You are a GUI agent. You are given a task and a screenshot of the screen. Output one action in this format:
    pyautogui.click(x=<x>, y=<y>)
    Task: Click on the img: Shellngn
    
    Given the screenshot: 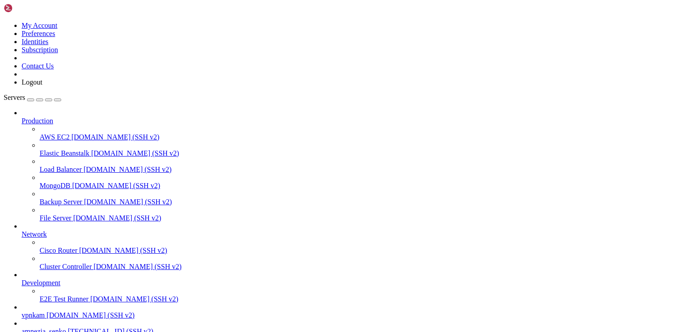 What is the action you would take?
    pyautogui.click(x=29, y=8)
    